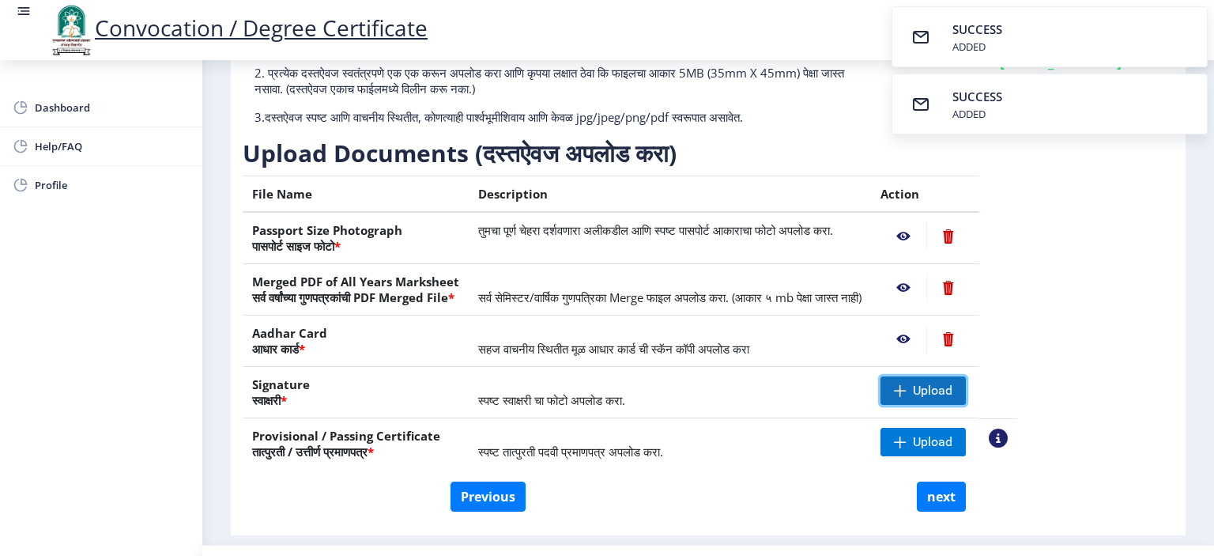 The image size is (1214, 556). Describe the element at coordinates (942, 497) in the screenshot. I see `button: next` at that location.